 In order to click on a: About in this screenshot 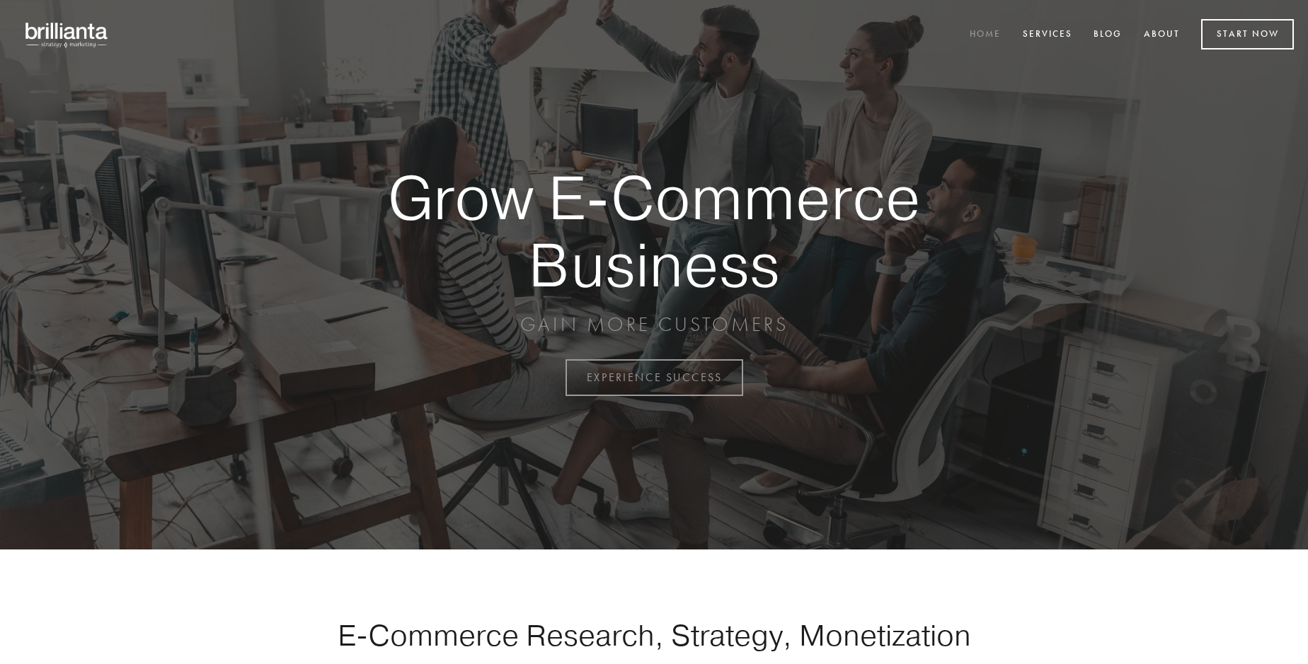, I will do `click(1161, 35)`.